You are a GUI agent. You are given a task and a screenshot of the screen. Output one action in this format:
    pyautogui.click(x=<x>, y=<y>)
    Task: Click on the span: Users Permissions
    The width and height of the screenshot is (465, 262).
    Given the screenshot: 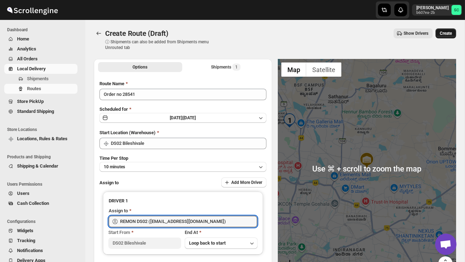 What is the action you would take?
    pyautogui.click(x=44, y=184)
    